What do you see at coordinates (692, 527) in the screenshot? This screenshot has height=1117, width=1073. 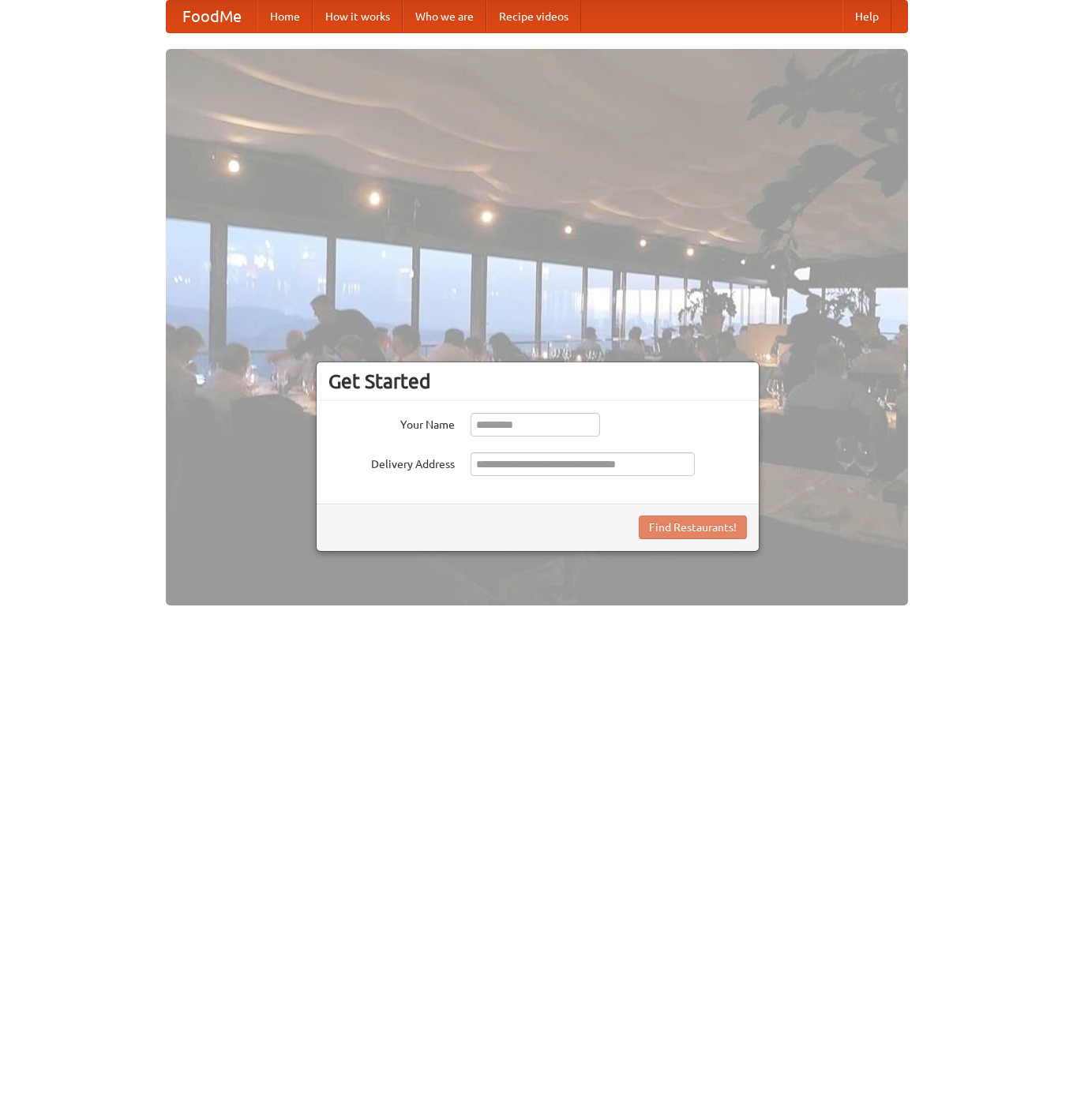 I see `button: Find Restaurants!` at bounding box center [692, 527].